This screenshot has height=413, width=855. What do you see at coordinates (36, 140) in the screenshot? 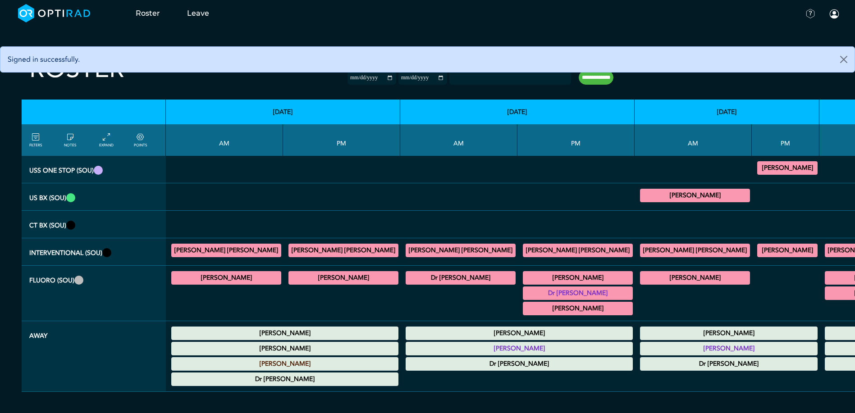
I see `a: FILTERS` at bounding box center [36, 140].